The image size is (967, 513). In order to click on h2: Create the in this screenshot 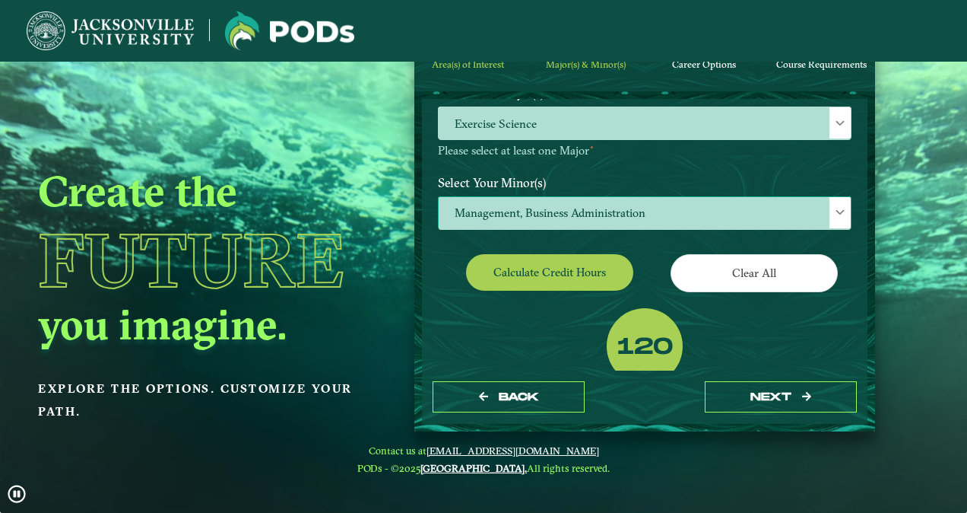, I will do `click(208, 191)`.